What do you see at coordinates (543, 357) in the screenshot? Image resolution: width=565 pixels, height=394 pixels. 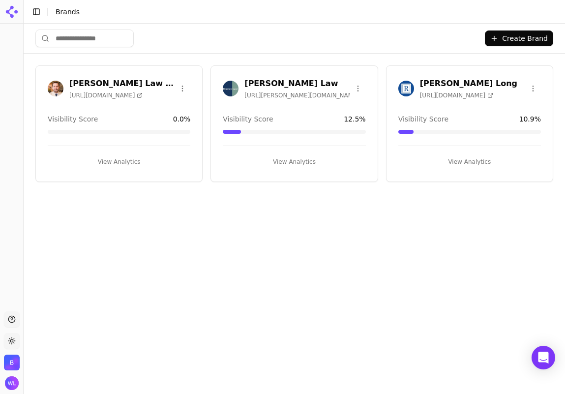 I see `div: Open Intercom Messenger` at bounding box center [543, 357].